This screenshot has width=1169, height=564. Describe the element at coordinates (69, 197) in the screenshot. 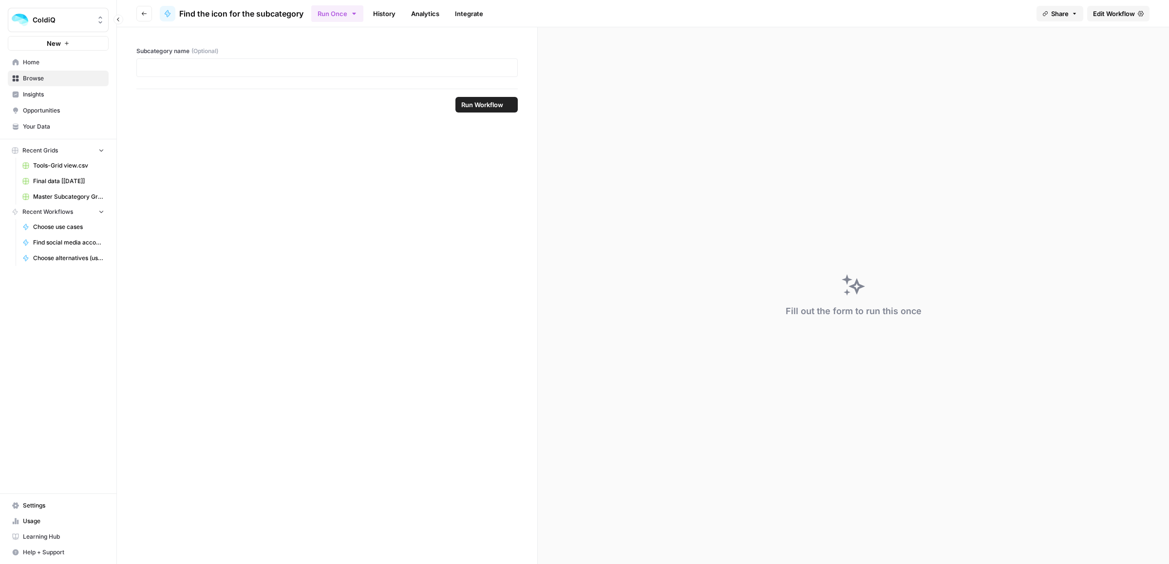

I see `span: Master Subcategory Grid View (1).csv` at that location.